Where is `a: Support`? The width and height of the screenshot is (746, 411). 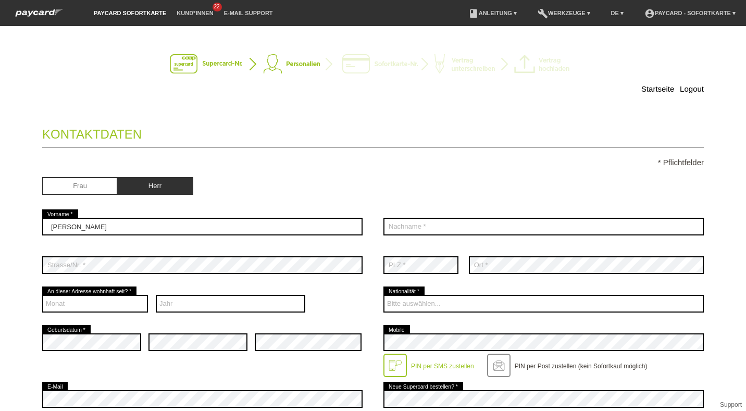
a: Support is located at coordinates (731, 405).